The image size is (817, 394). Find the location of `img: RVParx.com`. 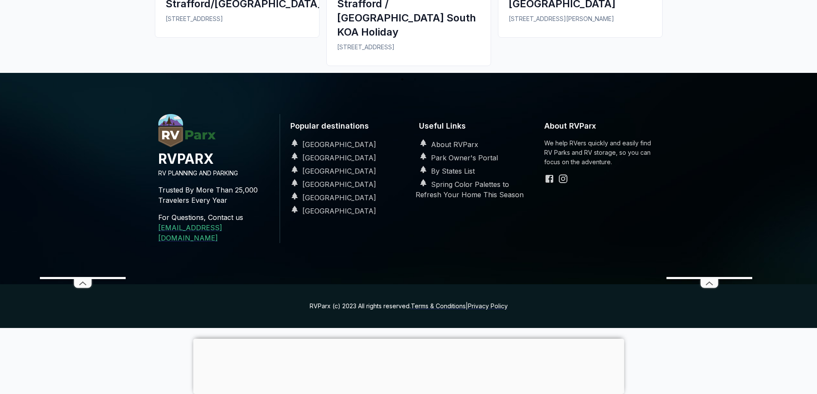

img: RVParx.com is located at coordinates (187, 130).